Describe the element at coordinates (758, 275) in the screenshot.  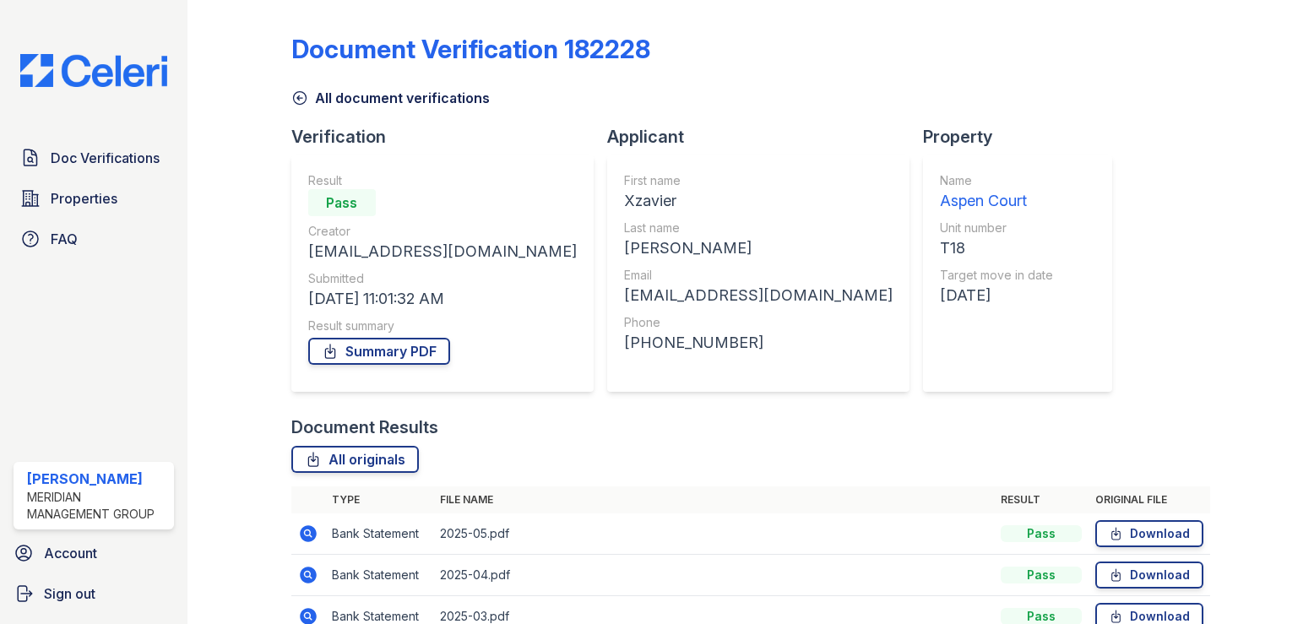
I see `div: Email` at that location.